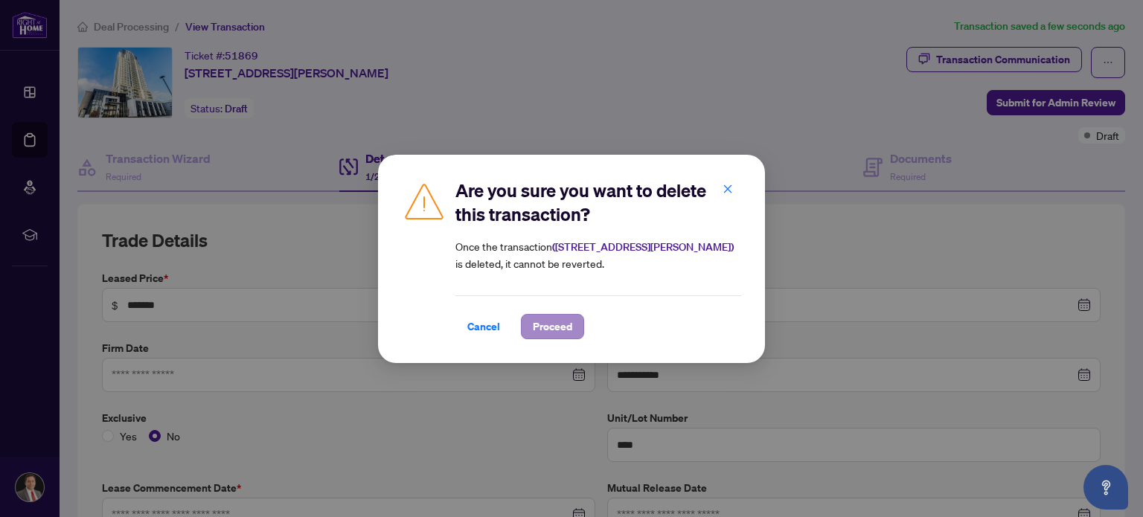 This screenshot has width=1143, height=517. Describe the element at coordinates (484, 327) in the screenshot. I see `button: Cancel` at that location.